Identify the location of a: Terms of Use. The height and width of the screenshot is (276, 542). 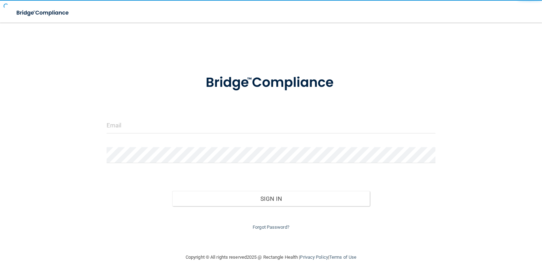
(343, 257).